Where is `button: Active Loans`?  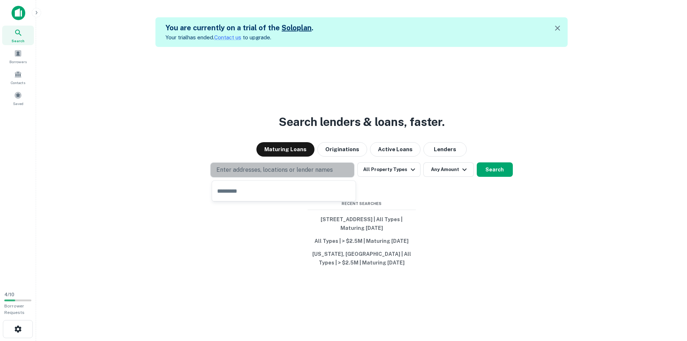 button: Active Loans is located at coordinates (395, 149).